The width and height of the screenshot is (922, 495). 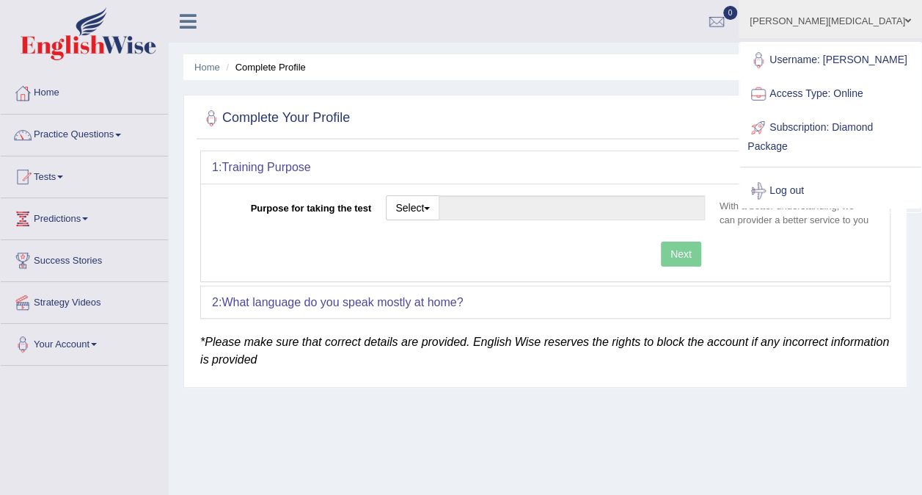 I want to click on a: Log out, so click(x=831, y=191).